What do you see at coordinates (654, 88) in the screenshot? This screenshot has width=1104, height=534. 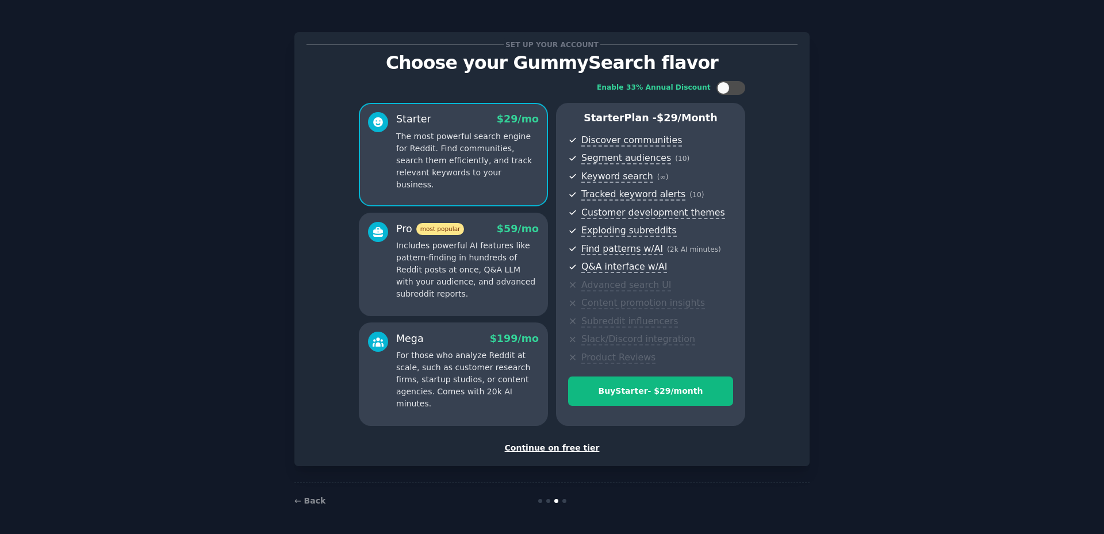 I see `div: Enable 33% Annual Discount` at bounding box center [654, 88].